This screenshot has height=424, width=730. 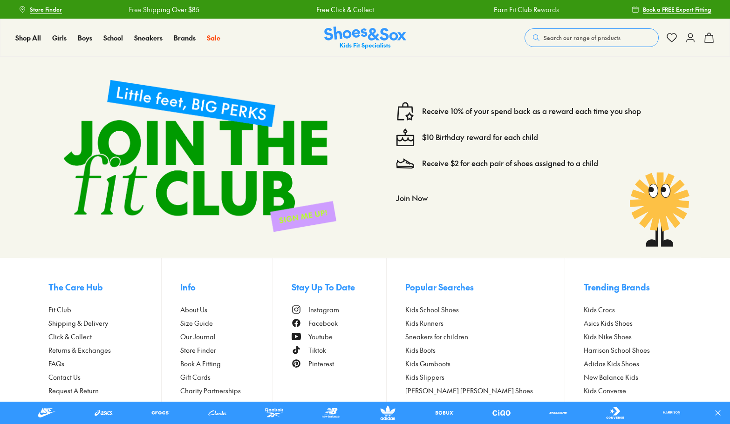 What do you see at coordinates (485, 323) in the screenshot?
I see `a: Kids Runners` at bounding box center [485, 323].